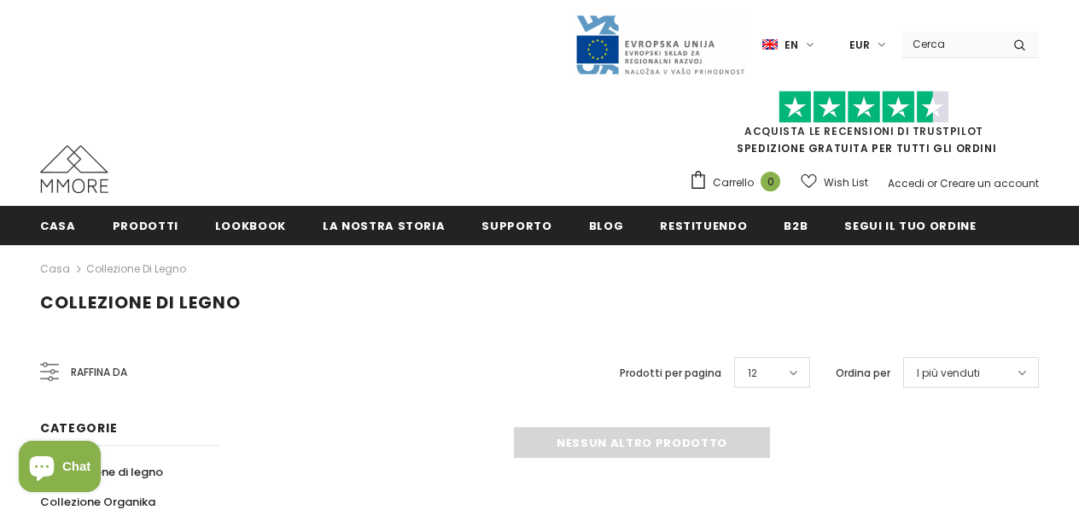  What do you see at coordinates (145, 225) in the screenshot?
I see `a: Prodotti` at bounding box center [145, 225].